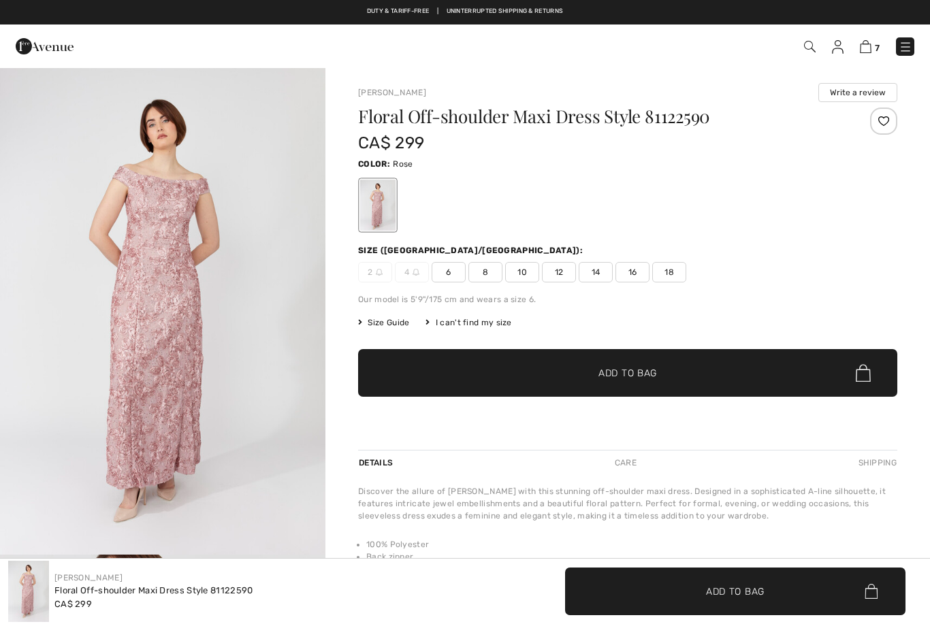 The width and height of the screenshot is (930, 624). Describe the element at coordinates (469, 323) in the screenshot. I see `div: I can't find my size` at that location.